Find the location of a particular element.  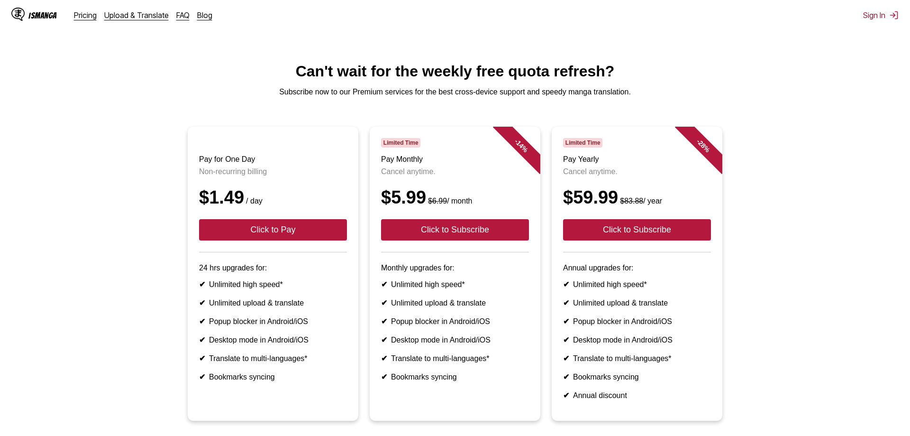

a: Upload & Translate is located at coordinates (137, 15).